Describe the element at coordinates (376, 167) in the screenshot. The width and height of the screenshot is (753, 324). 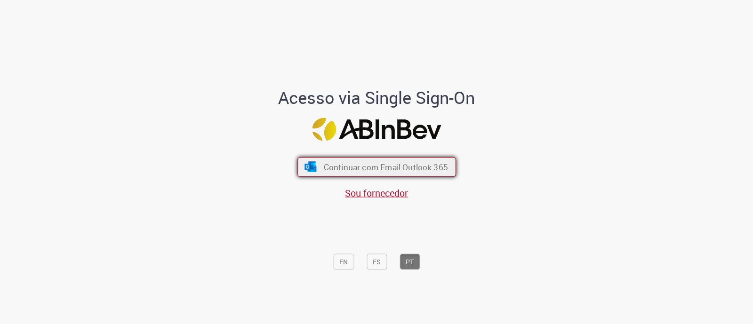
I see `button: ícone Azure/Microsoft 360 Continuar com Email Outlook 365` at that location.